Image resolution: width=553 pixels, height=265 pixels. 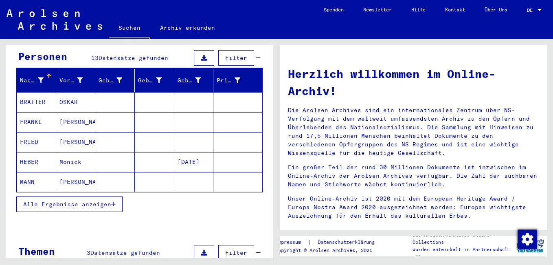 What do you see at coordinates (413, 207) in the screenshot?
I see `p: Unser Online-Archiv ist 2020 mit dem European Heritage Award / Europa Nostra Award 2020 ausgezeic...` at bounding box center [413, 207].